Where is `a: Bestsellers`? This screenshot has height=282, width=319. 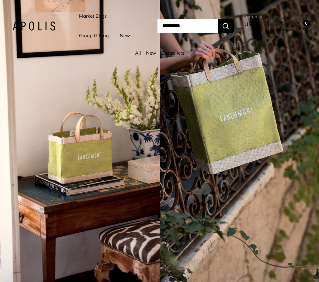
a: Bestsellers is located at coordinates (172, 53).